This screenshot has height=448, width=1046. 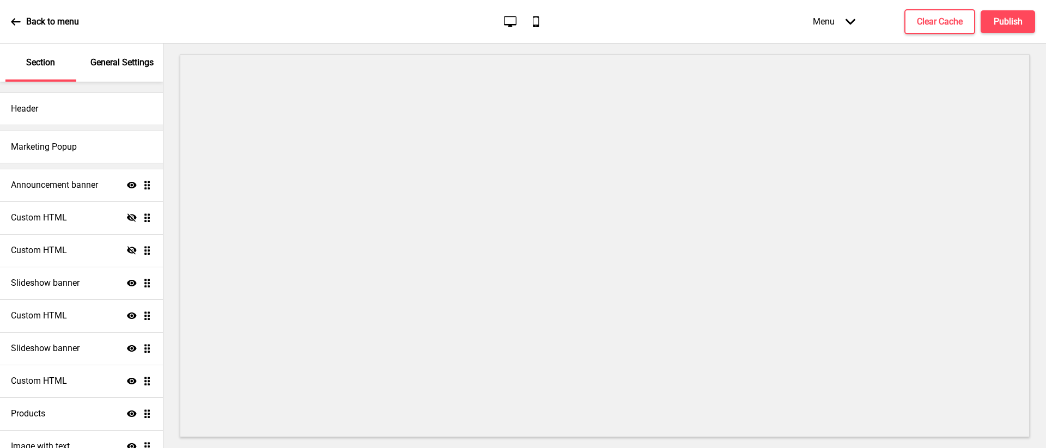 What do you see at coordinates (28, 414) in the screenshot?
I see `h4: Products` at bounding box center [28, 414].